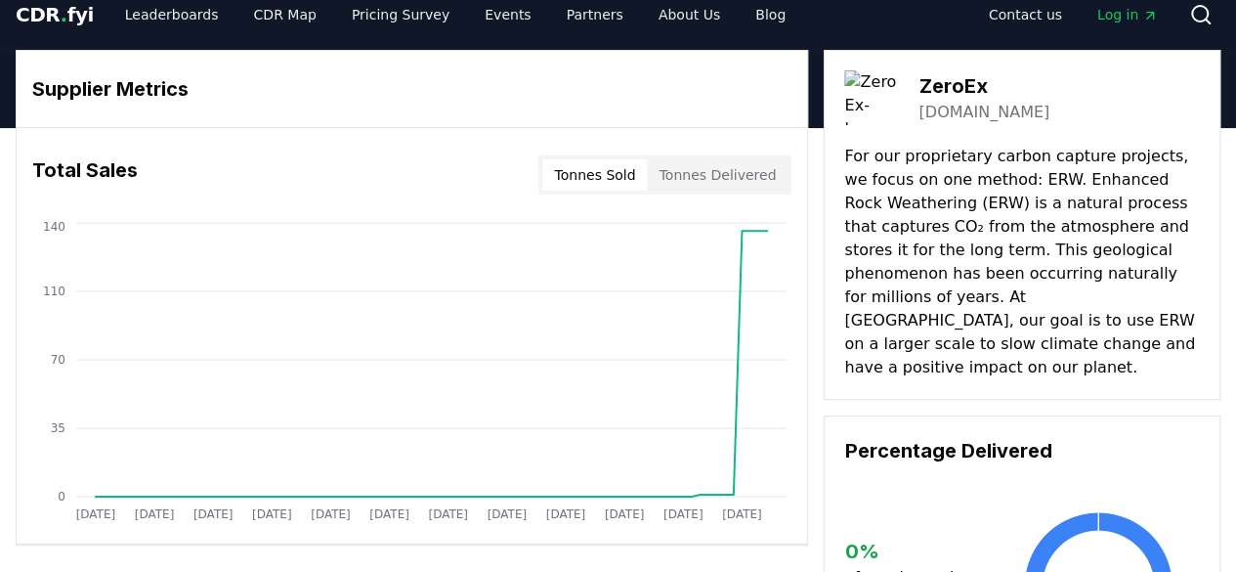  I want to click on h3: 0 %, so click(920, 551).